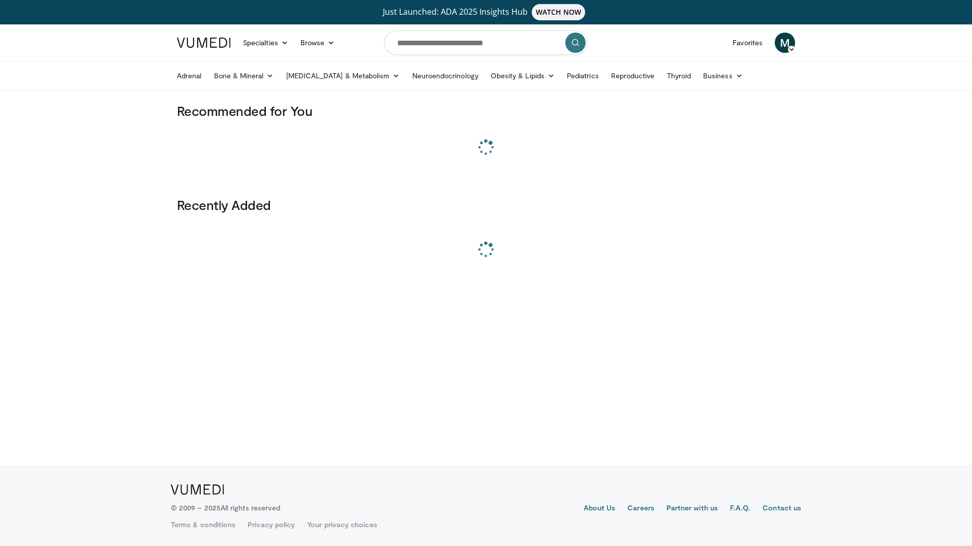 Image resolution: width=972 pixels, height=546 pixels. What do you see at coordinates (747, 43) in the screenshot?
I see `a: Favorites` at bounding box center [747, 43].